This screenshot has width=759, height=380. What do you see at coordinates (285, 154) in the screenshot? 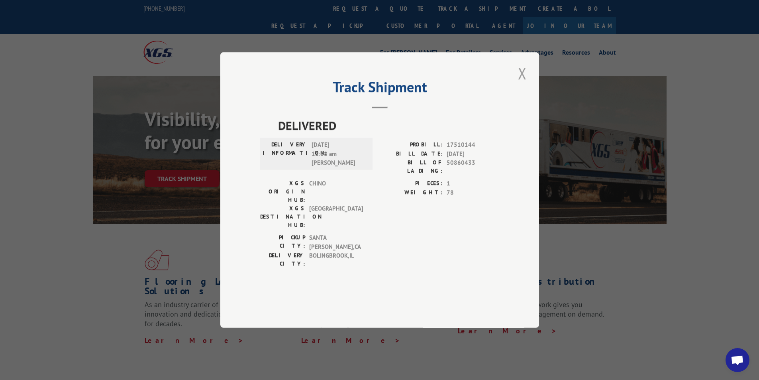
I see `label: DELIVERY INFORMATION:` at bounding box center [285, 154].